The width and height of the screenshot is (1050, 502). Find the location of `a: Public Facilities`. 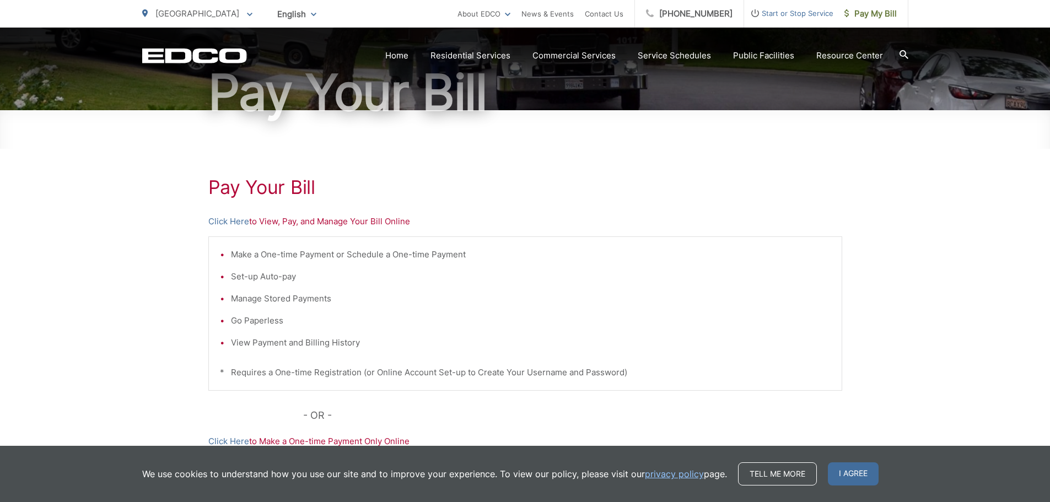

a: Public Facilities is located at coordinates (763, 56).